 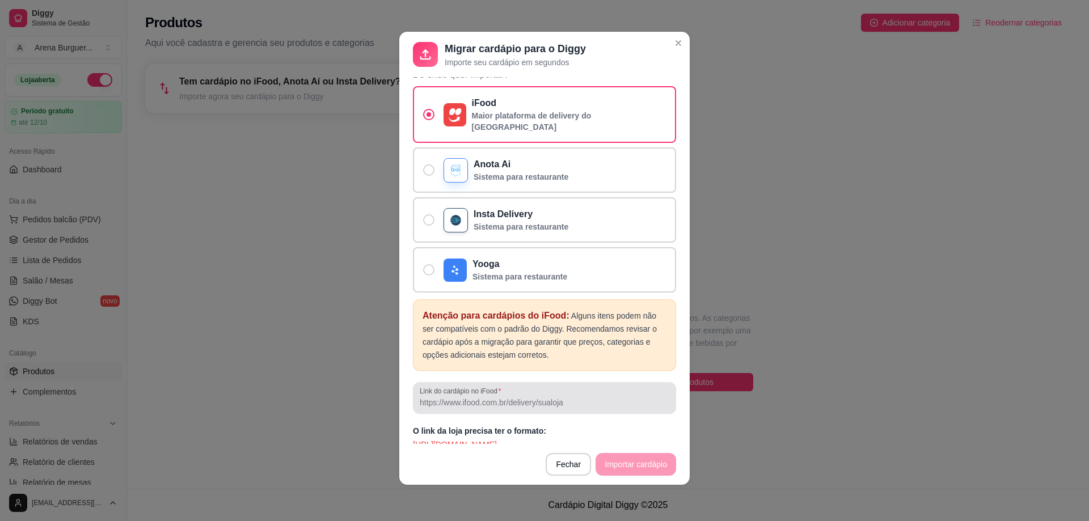 What do you see at coordinates (520, 264) in the screenshot?
I see `p: Yooga` at bounding box center [520, 264].